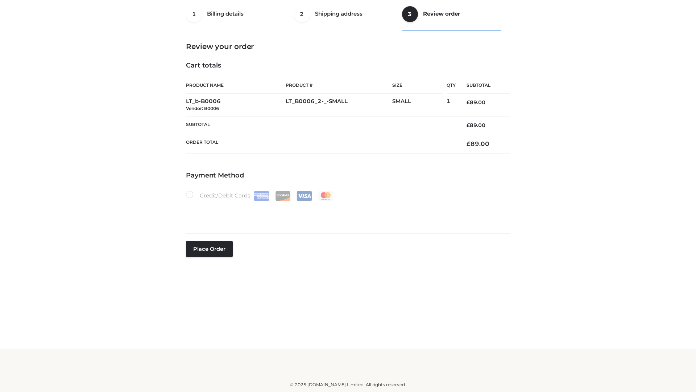  Describe the element at coordinates (451, 85) in the screenshot. I see `th: Qty` at that location.